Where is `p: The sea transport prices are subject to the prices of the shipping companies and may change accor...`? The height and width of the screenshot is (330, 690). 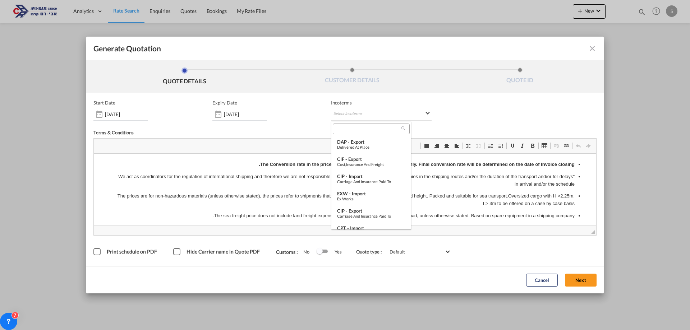
p: The sea transport prices are subject to the prices of the shipping companies and may change accor... is located at coordinates (251, 74).